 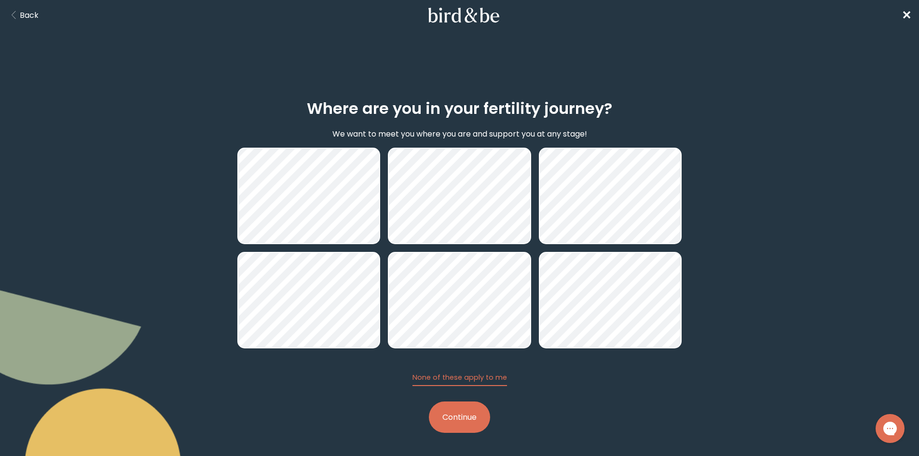 I want to click on button: Continue, so click(x=459, y=417).